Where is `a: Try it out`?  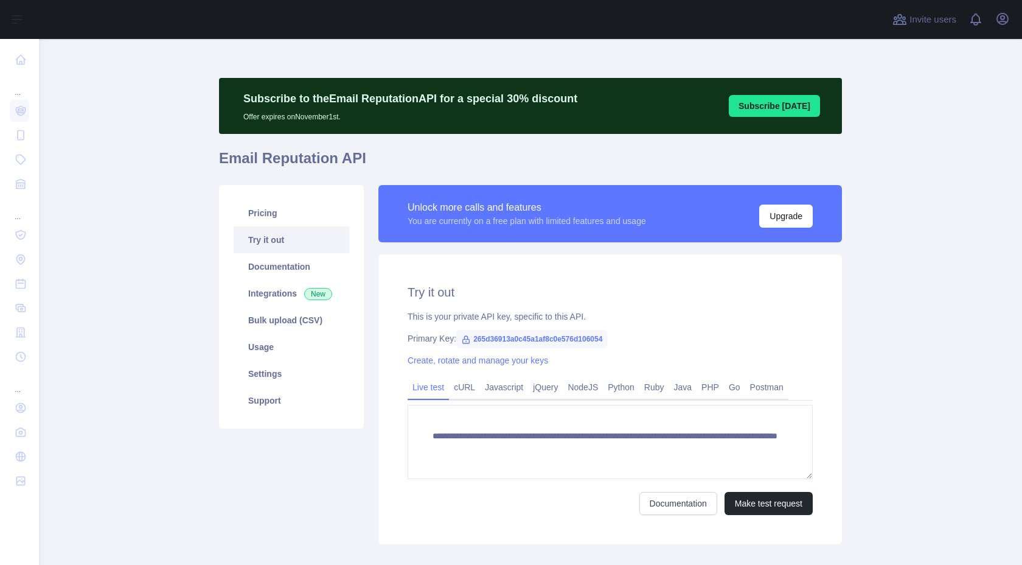
a: Try it out is located at coordinates (292, 240).